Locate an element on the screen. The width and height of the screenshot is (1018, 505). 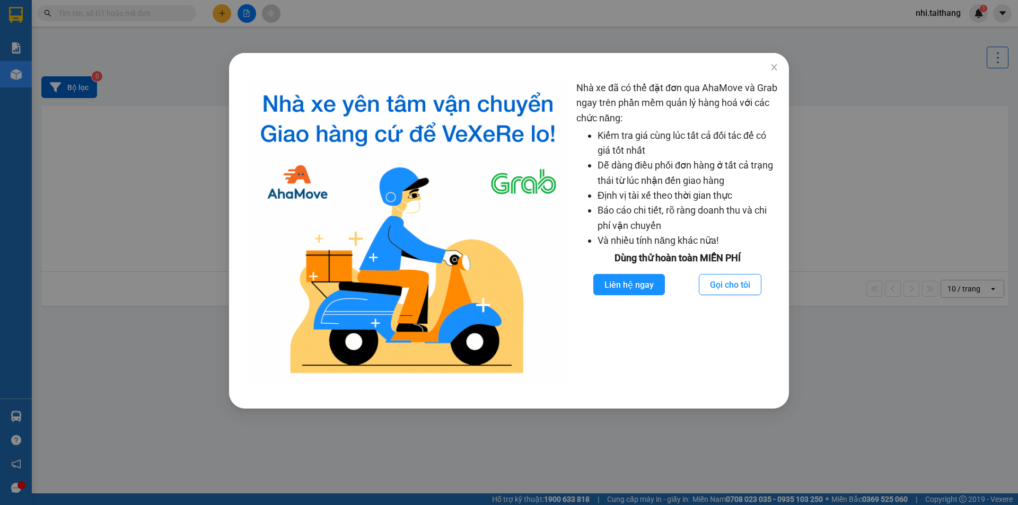
li: Kiểm tra giá cùng lúc tất cả đối tác để có giá tốt nhất is located at coordinates (688, 143).